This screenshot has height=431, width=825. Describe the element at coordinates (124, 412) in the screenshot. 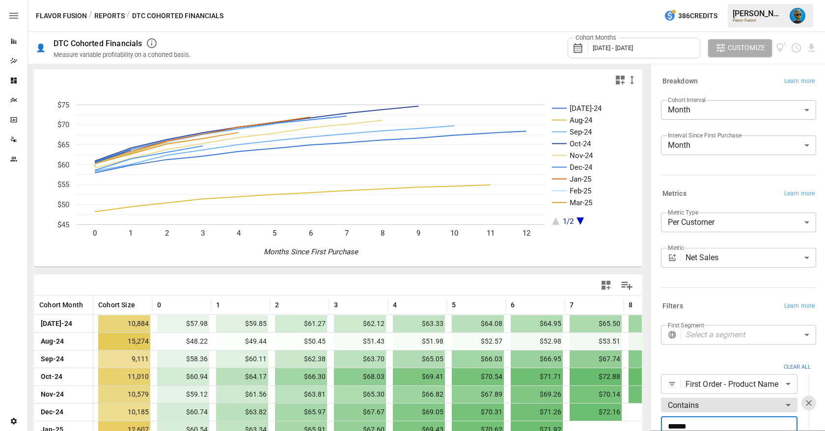

I see `span: 10,185` at that location.